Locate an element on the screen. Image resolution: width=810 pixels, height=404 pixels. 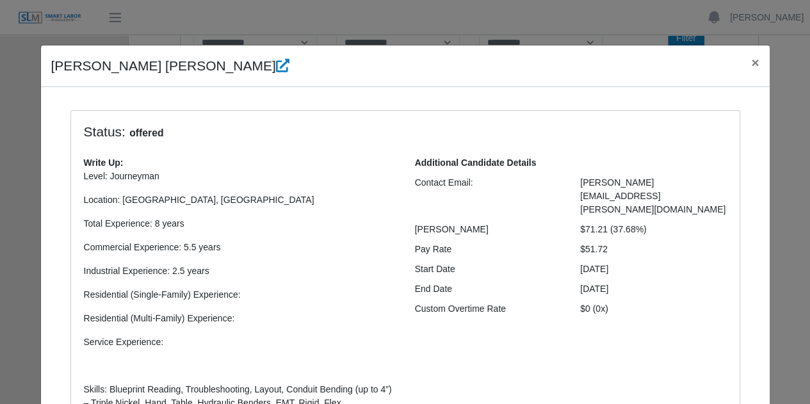
span: $0 (0x) is located at coordinates (594, 309).